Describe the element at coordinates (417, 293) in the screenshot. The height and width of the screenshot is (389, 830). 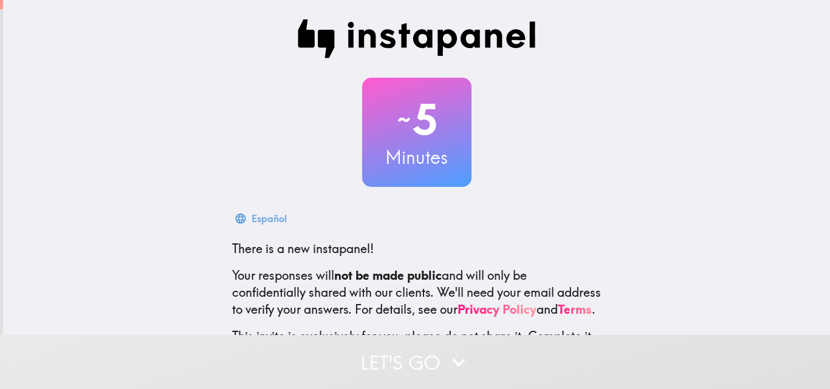
I see `p: Your responses will and will only be confidentially shared with our clients. We'll need your emai...` at that location.